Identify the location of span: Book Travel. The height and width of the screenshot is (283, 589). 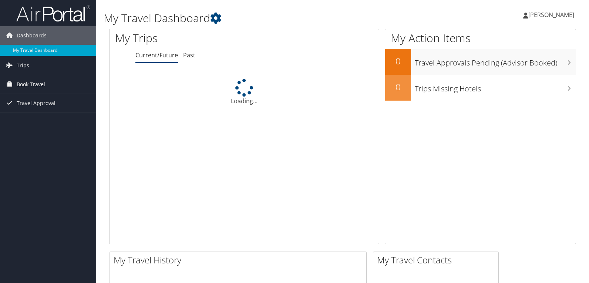
(31, 84).